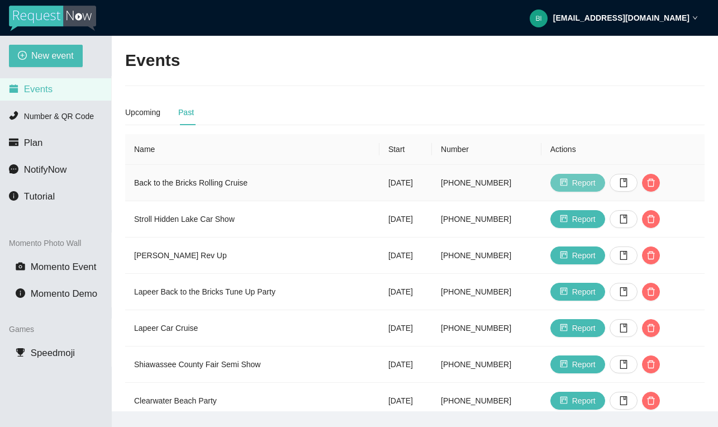 The height and width of the screenshot is (427, 718). What do you see at coordinates (252, 149) in the screenshot?
I see `th: Name` at bounding box center [252, 149].